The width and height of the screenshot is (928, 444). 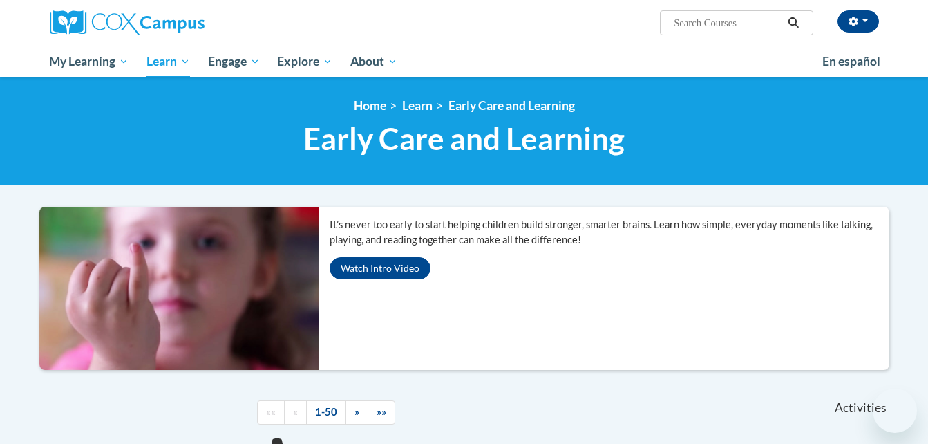 I want to click on span: My Learning, so click(x=88, y=62).